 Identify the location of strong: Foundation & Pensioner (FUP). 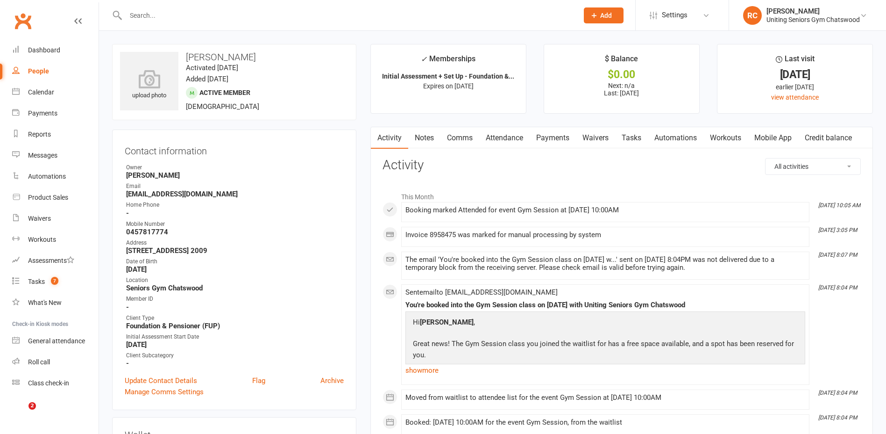
(235, 326).